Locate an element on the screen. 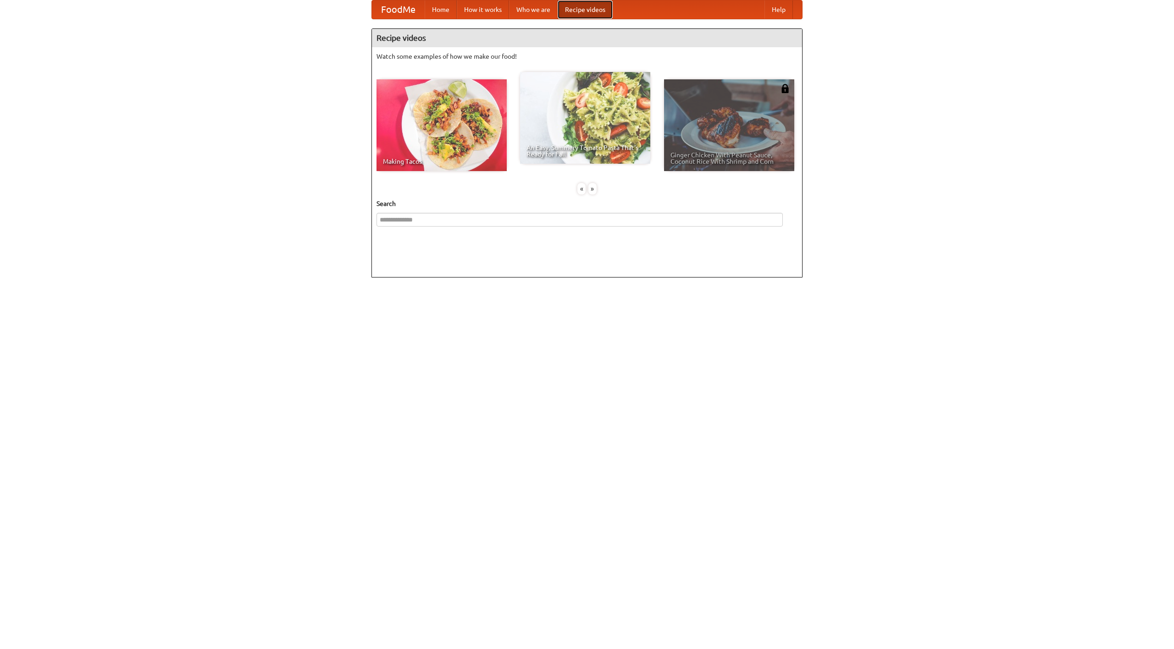 Image resolution: width=1174 pixels, height=649 pixels. a: Recipe videos is located at coordinates (585, 10).